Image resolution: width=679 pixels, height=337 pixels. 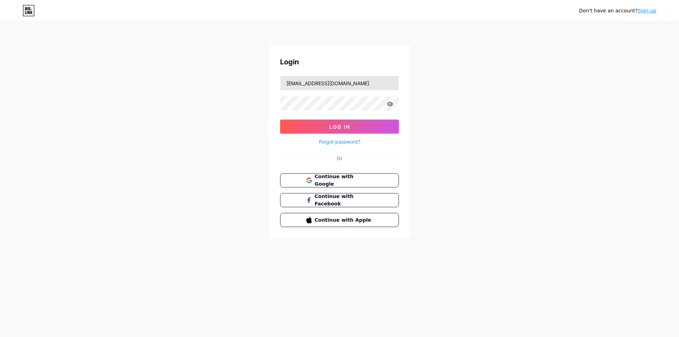 I want to click on button: Log In, so click(x=340, y=127).